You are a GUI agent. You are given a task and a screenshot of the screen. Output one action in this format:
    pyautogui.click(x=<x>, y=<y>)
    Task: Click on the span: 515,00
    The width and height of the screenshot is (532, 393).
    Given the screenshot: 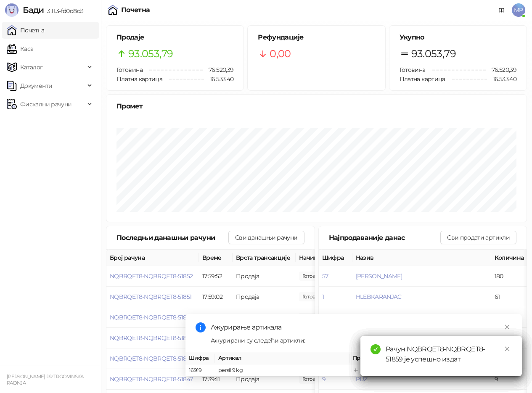 What is the action you would take?
    pyautogui.click(x=313, y=276)
    